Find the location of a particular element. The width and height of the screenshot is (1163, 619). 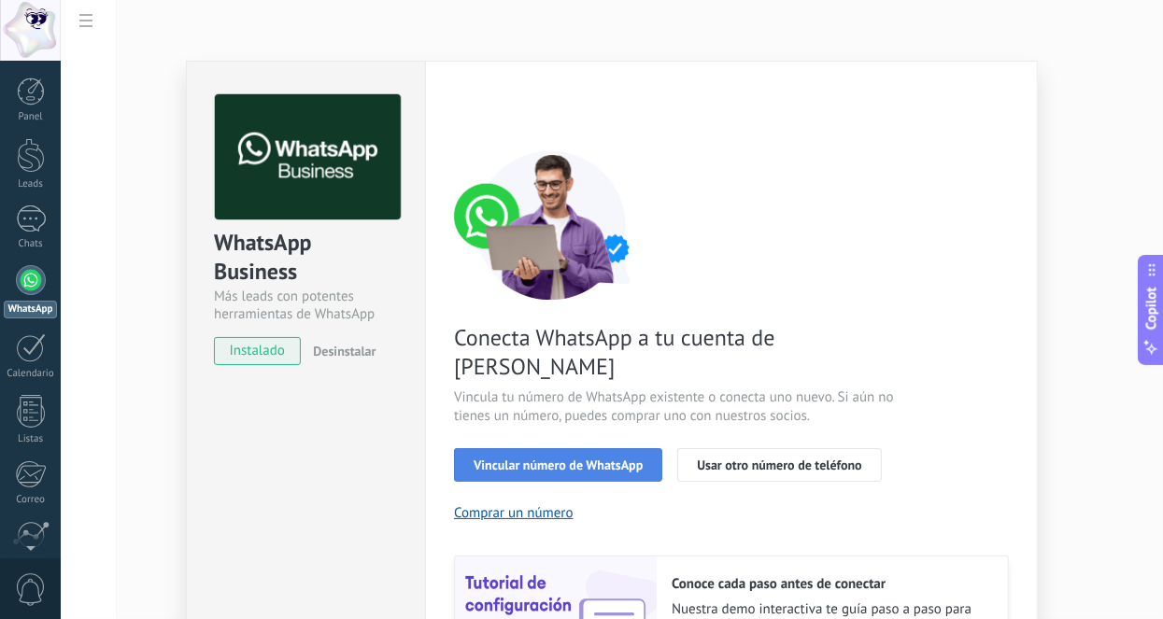

span: Vincular número de WhatsApp is located at coordinates (558, 465).